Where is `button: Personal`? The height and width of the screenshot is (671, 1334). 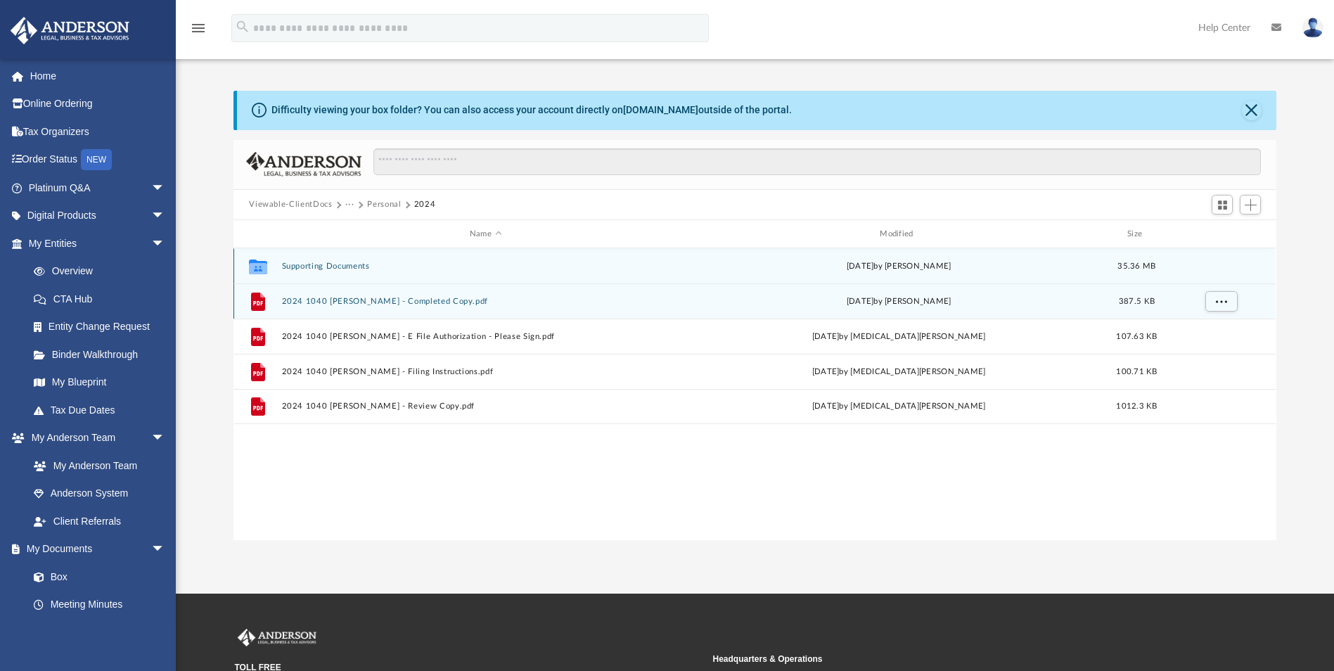
button: Personal is located at coordinates (384, 205).